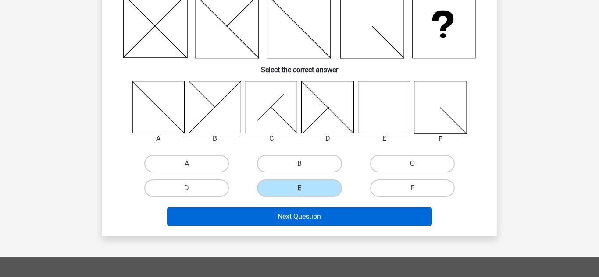 The width and height of the screenshot is (599, 277). Describe the element at coordinates (299, 217) in the screenshot. I see `button: Next Question` at that location.